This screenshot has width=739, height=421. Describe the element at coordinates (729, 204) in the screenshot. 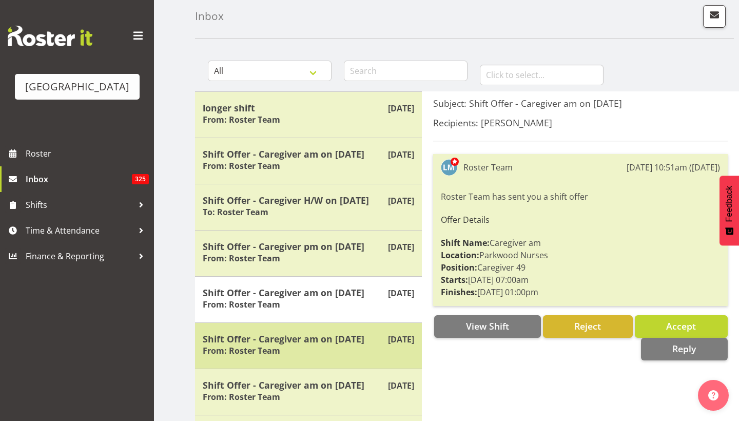

I see `span: Feedback` at that location.